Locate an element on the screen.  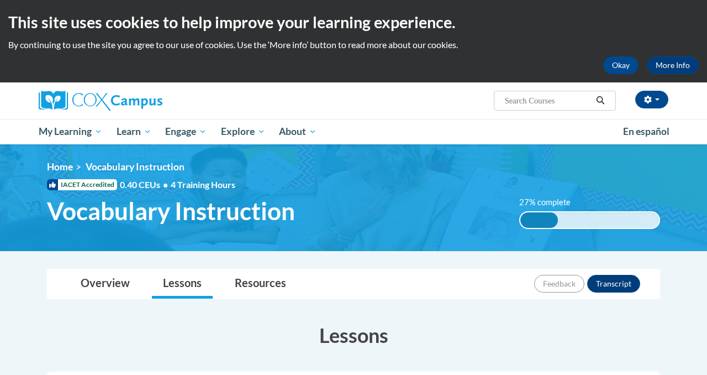
span: IACET Accredited is located at coordinates (82, 185).